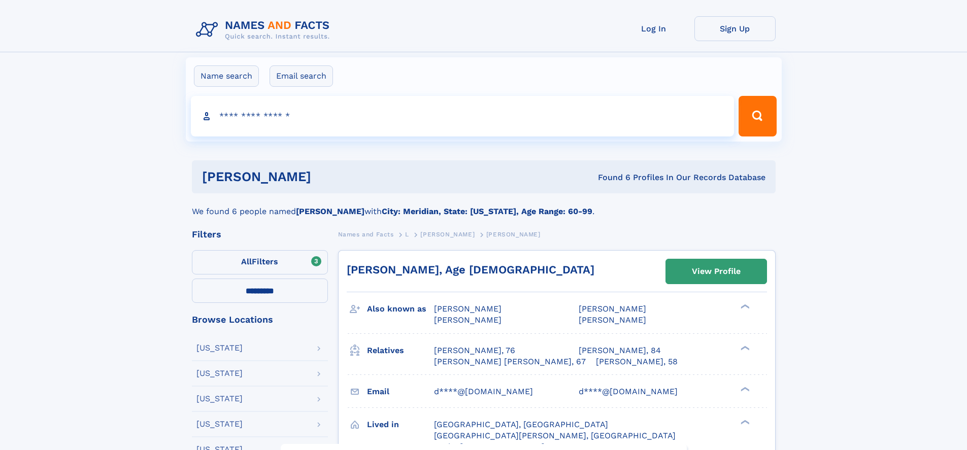  I want to click on div: Filters, so click(260, 235).